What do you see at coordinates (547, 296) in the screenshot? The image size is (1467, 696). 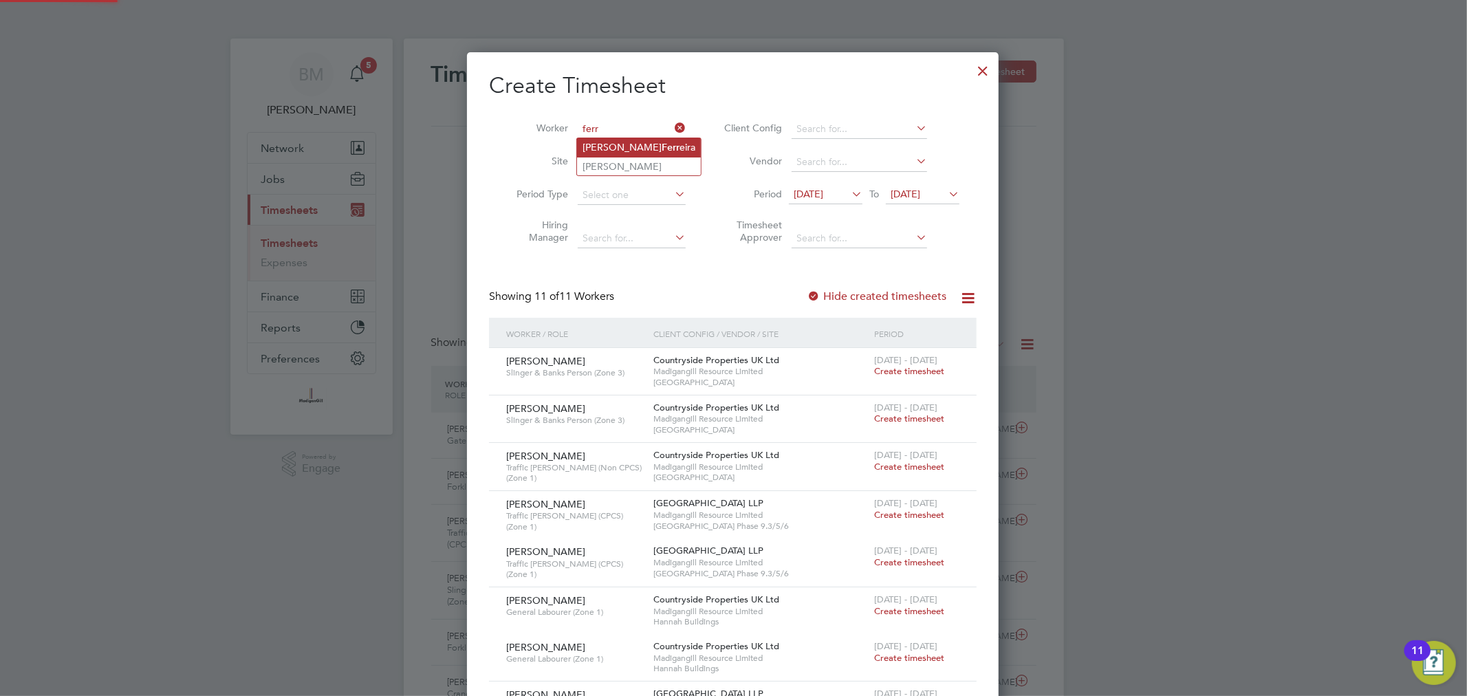 I see `span: 11 of` at bounding box center [547, 296].